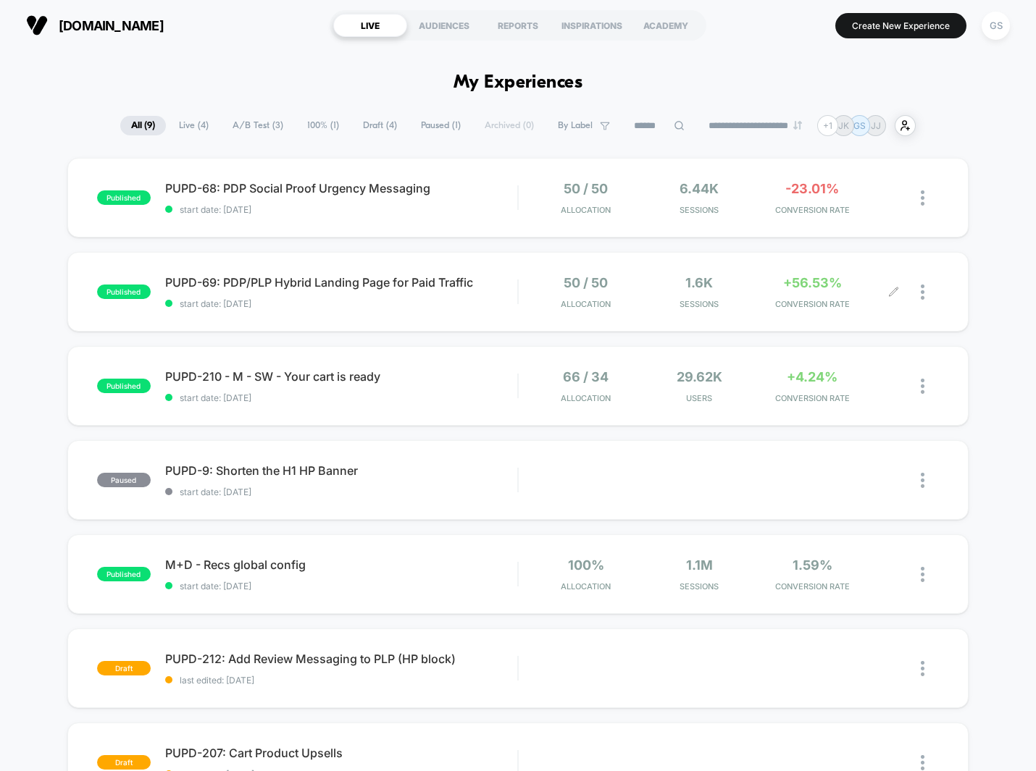 This screenshot has height=771, width=1036. What do you see at coordinates (518, 83) in the screenshot?
I see `h1: My Experiences` at bounding box center [518, 83].